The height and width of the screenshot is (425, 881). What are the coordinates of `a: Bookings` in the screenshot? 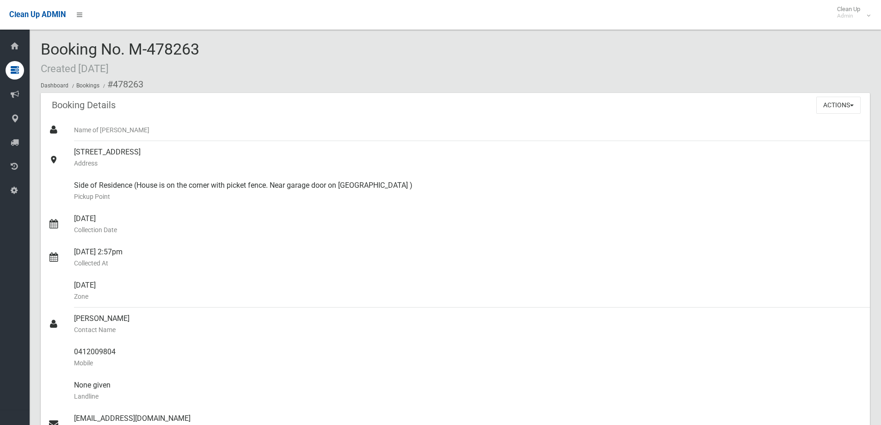 It's located at (88, 86).